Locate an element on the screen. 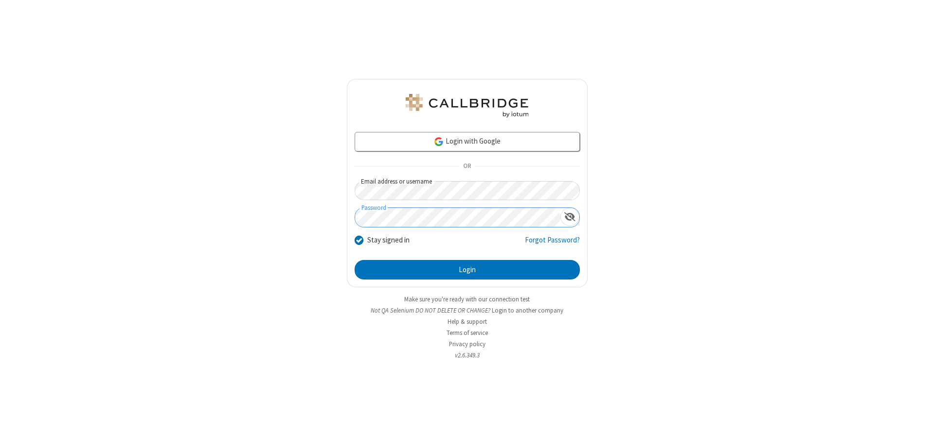 This screenshot has width=934, height=446. a: Terms of service is located at coordinates (467, 332).